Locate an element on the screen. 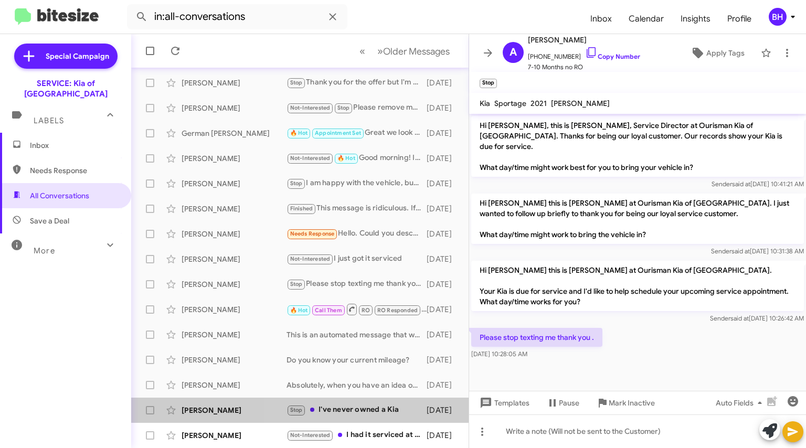  span: Insights is located at coordinates (696, 19).